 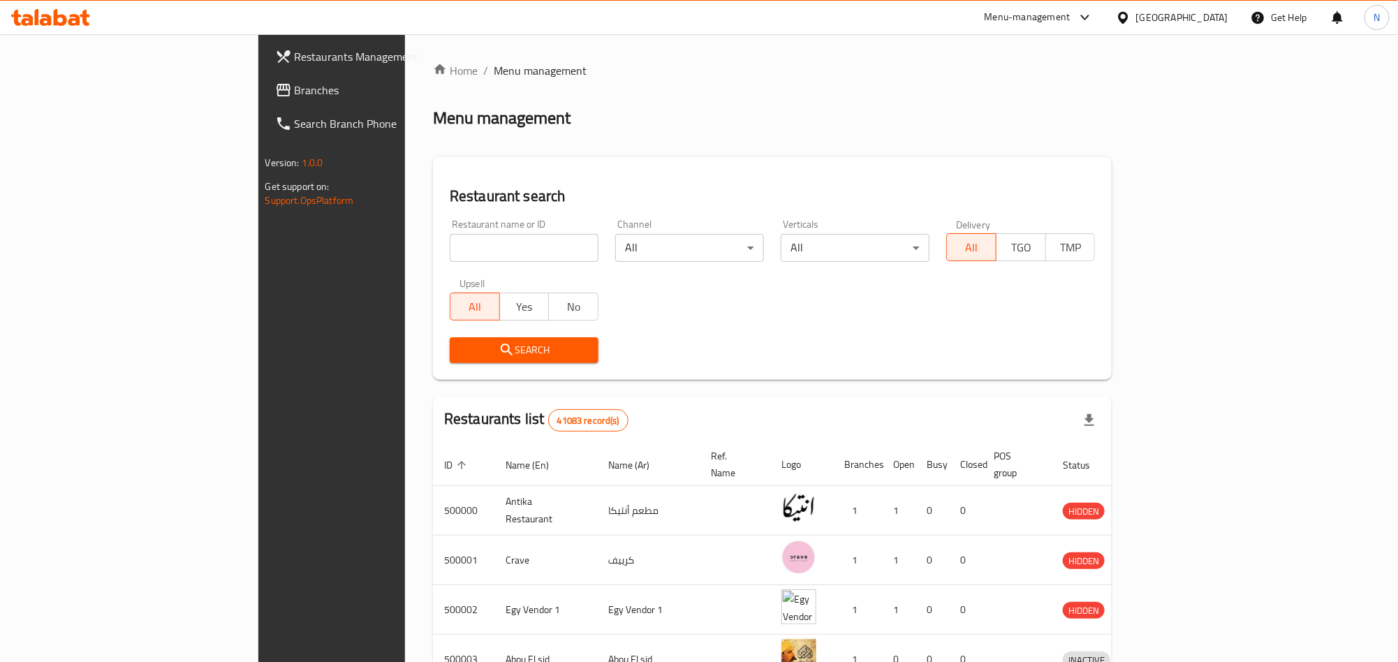 I want to click on a: Support.OpsPlatform, so click(x=309, y=200).